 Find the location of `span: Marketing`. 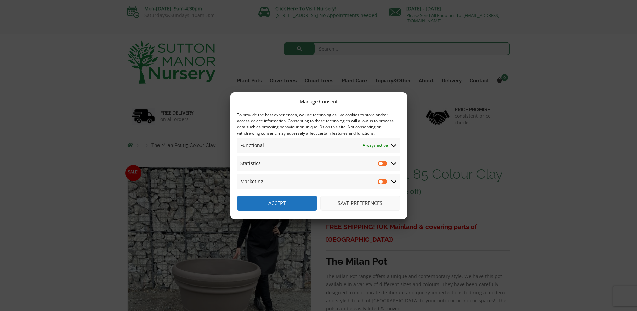

span: Marketing is located at coordinates (252, 182).